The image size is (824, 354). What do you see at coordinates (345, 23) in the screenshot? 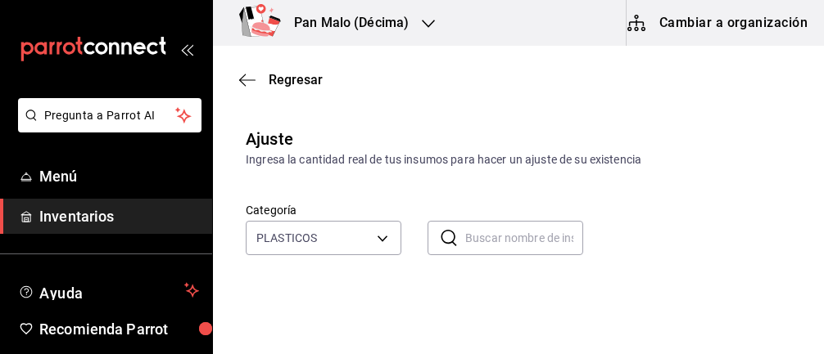
I see `h3: Pan Malo (Décima)` at bounding box center [345, 23].